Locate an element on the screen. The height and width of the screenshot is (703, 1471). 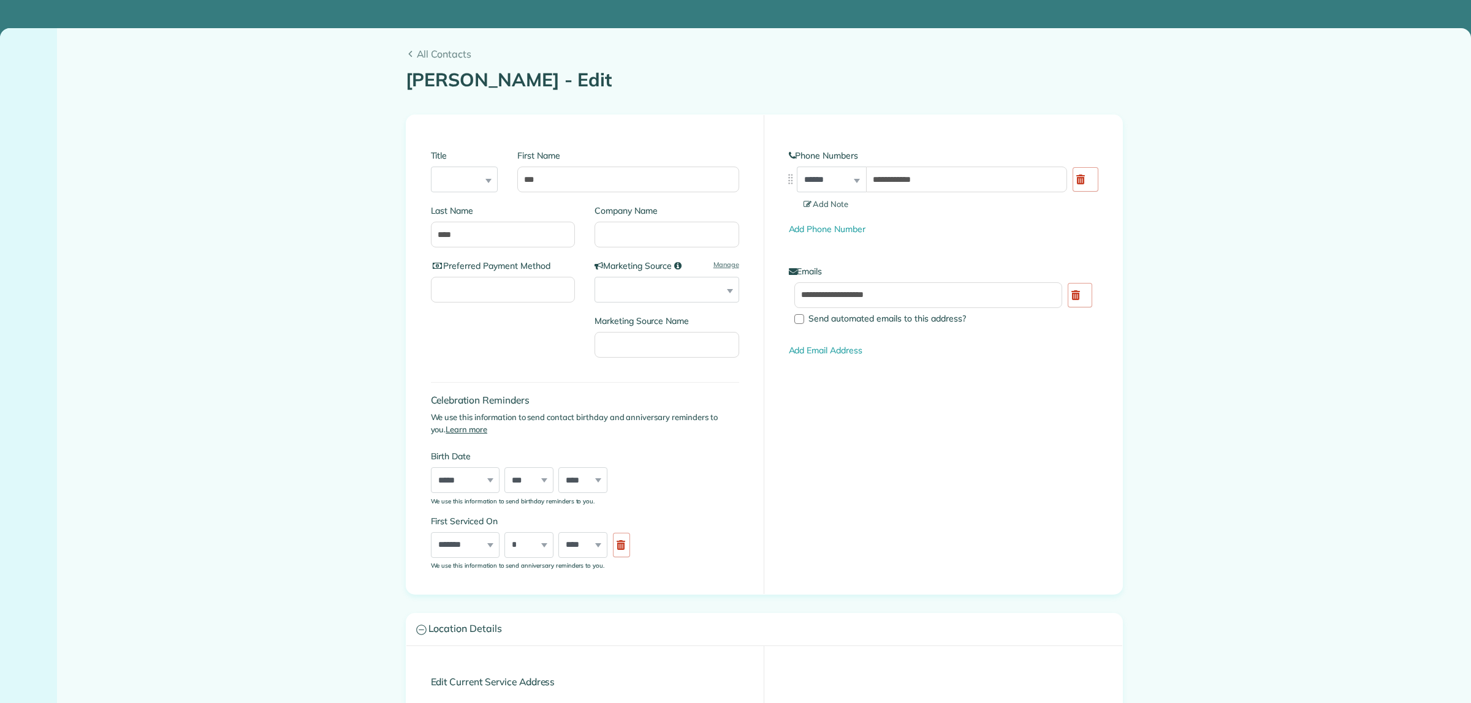
label: Preferred Payment Method is located at coordinates (503, 266).